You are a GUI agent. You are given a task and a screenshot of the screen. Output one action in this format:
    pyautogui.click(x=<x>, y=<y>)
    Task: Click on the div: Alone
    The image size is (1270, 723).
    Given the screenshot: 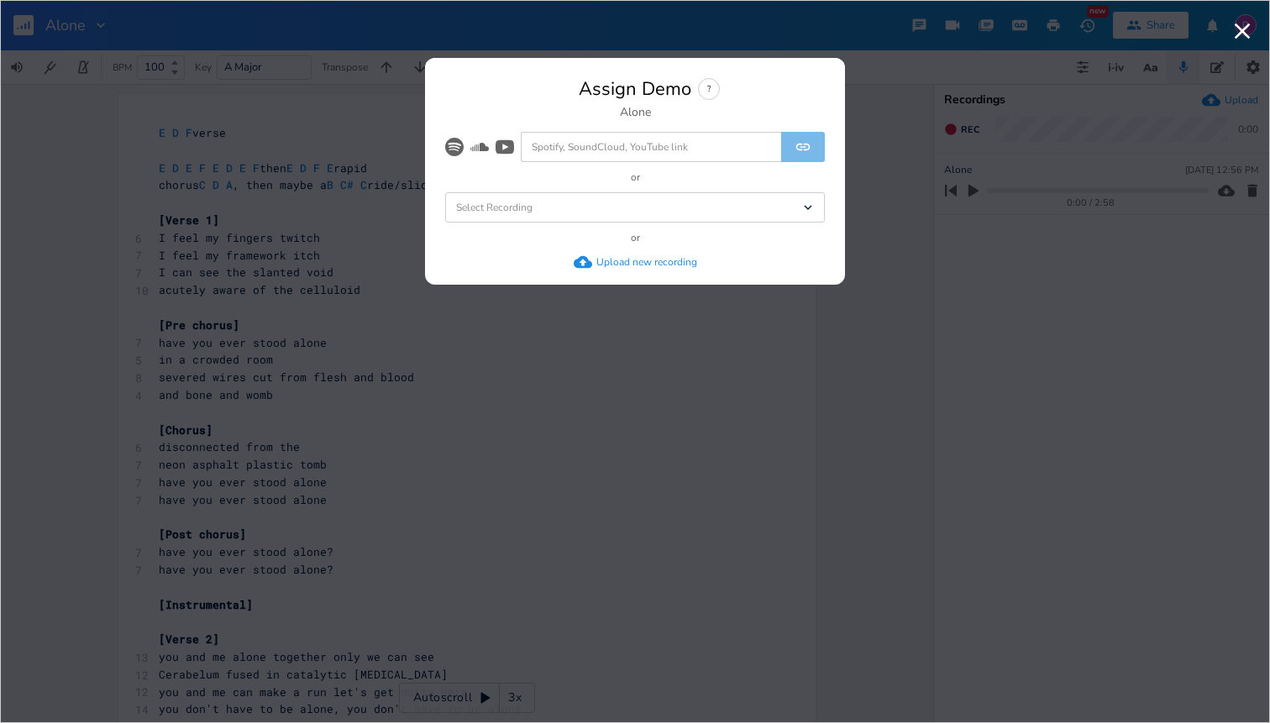 What is the action you would take?
    pyautogui.click(x=635, y=113)
    